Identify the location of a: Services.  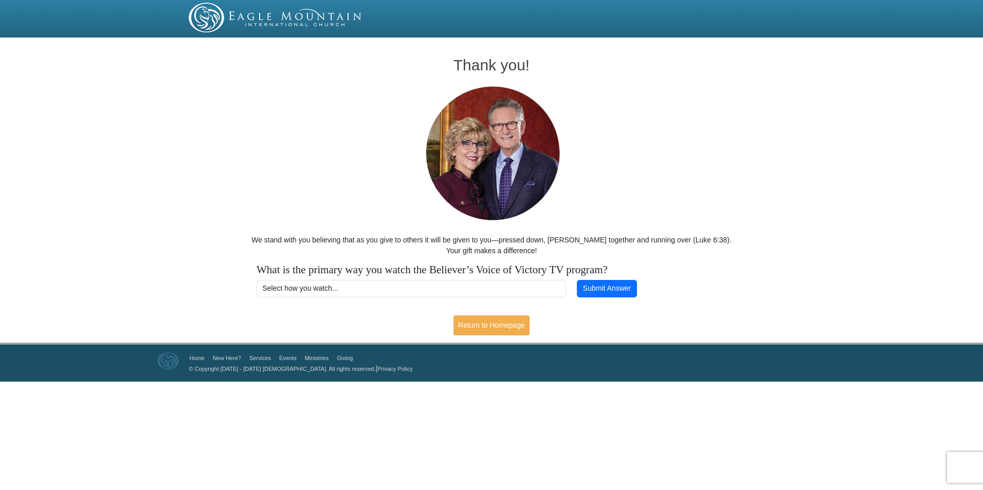
(260, 358).